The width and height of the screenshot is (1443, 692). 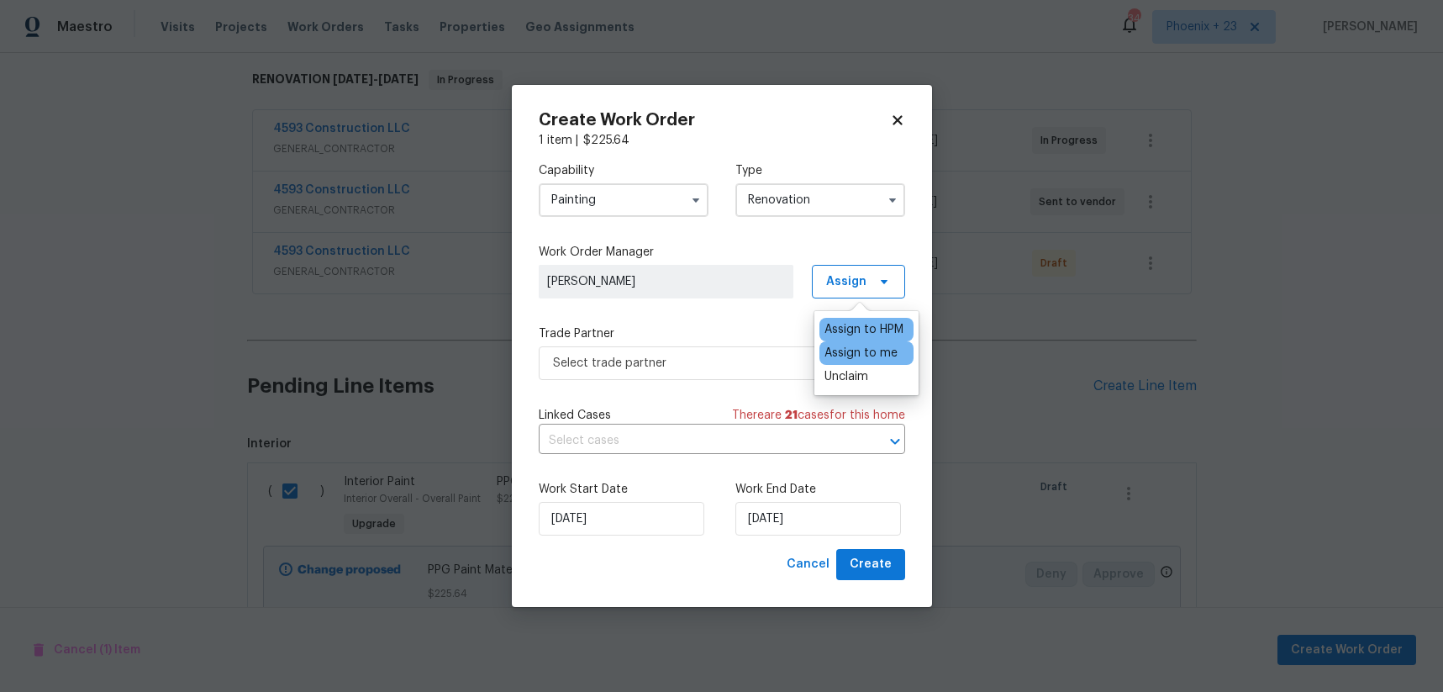 What do you see at coordinates (808, 564) in the screenshot?
I see `button: Cancel` at bounding box center [808, 564].